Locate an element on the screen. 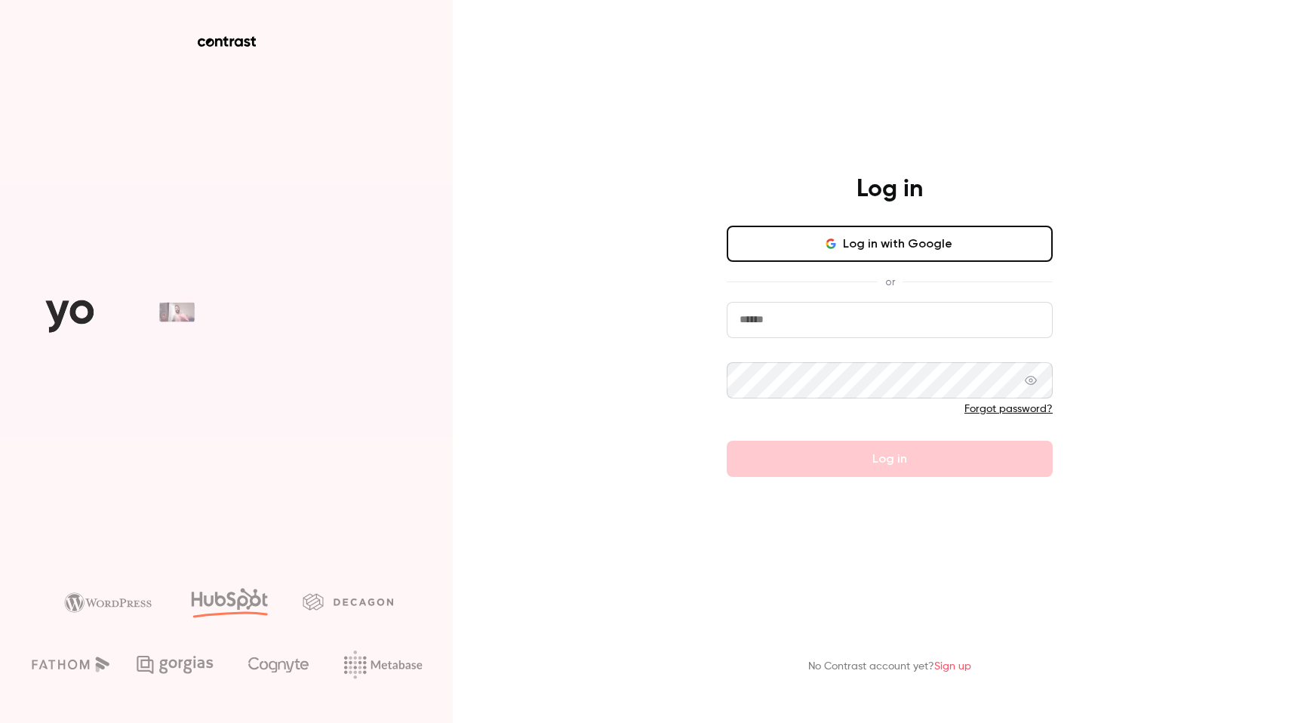 The height and width of the screenshot is (723, 1304). img: decagon is located at coordinates (348, 602).